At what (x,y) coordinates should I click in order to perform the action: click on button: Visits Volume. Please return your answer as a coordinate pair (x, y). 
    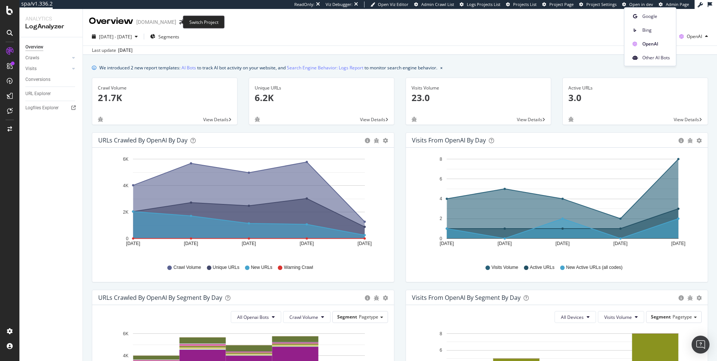
    Looking at the image, I should click on (621, 317).